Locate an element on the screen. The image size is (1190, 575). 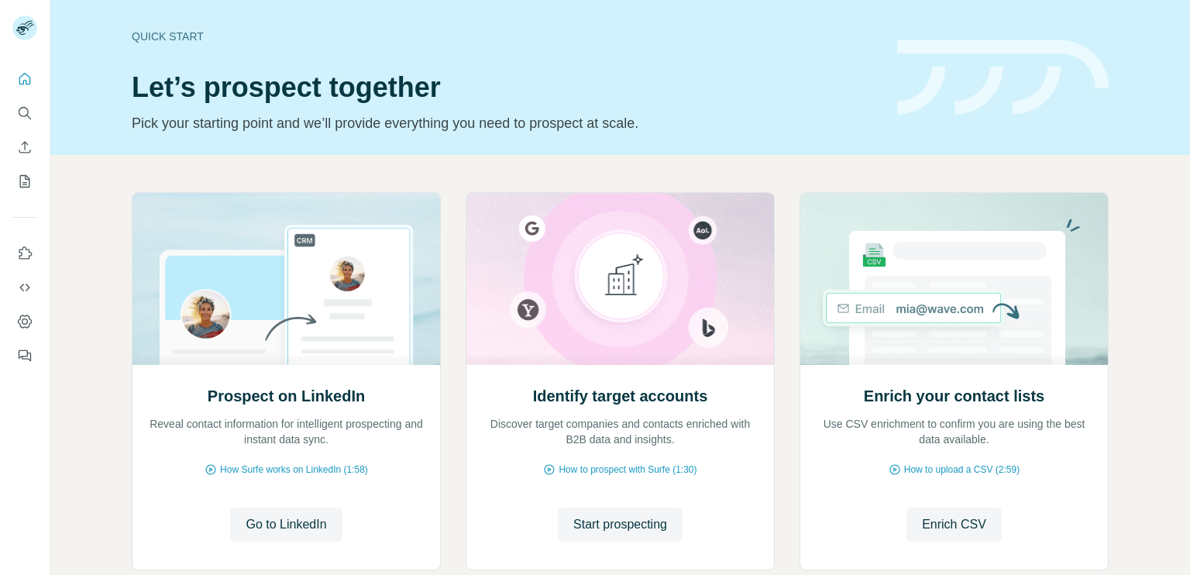
button: Go to LinkedIn is located at coordinates (286, 525).